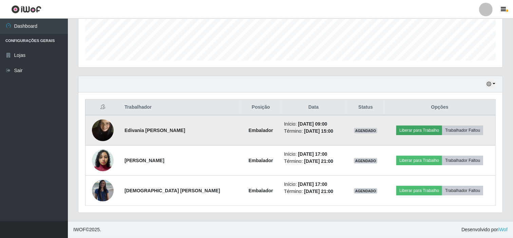  What do you see at coordinates (103, 191) in the screenshot?
I see `img: 1664103372055.jpeg` at bounding box center [103, 191].